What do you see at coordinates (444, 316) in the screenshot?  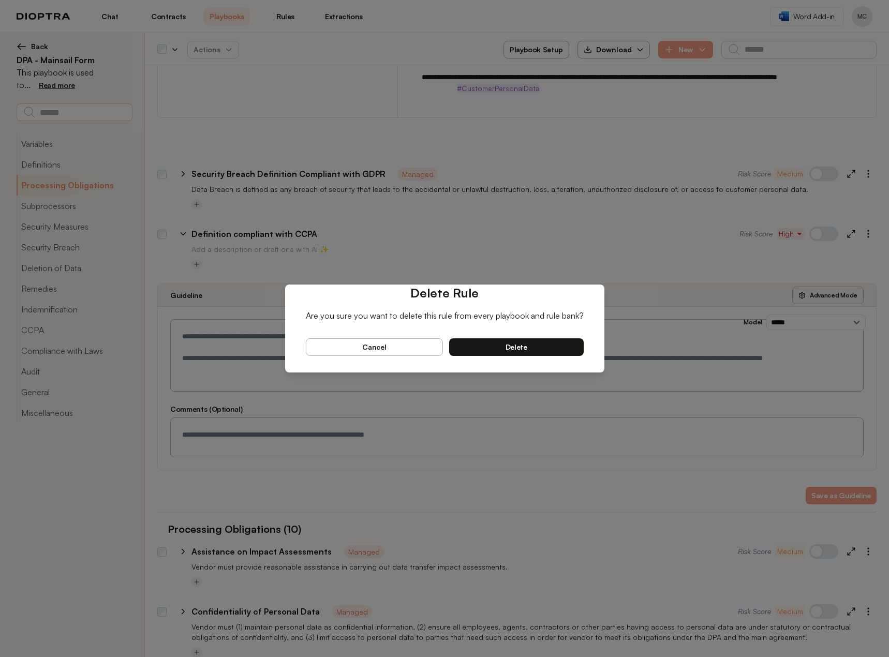 I see `p: Are you sure you want to delete this rule from every playbook and rule bank?` at bounding box center [444, 316].